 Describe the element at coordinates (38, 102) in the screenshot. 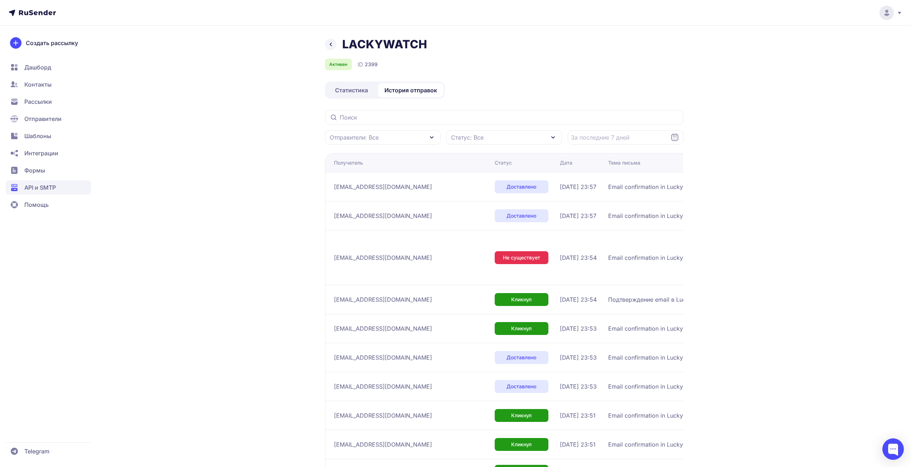

I see `span: Рассылки` at that location.